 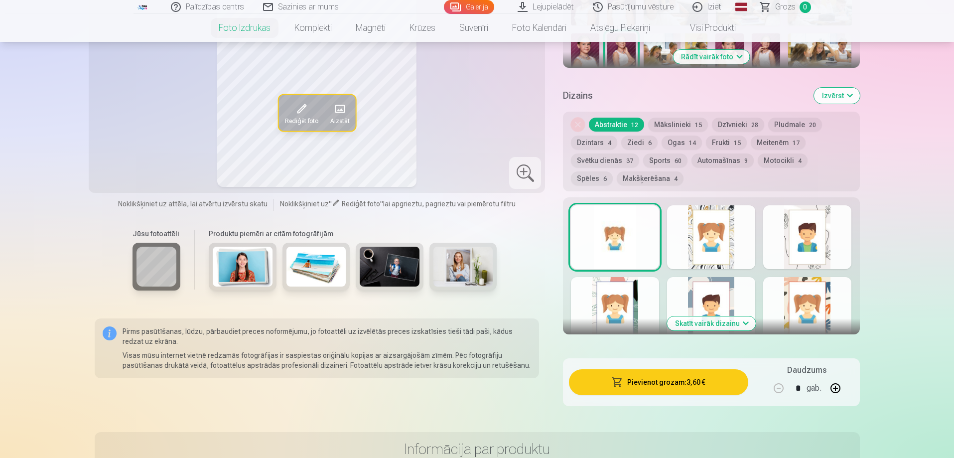 What do you see at coordinates (665, 160) in the screenshot?
I see `button: Sports60` at bounding box center [665, 160].